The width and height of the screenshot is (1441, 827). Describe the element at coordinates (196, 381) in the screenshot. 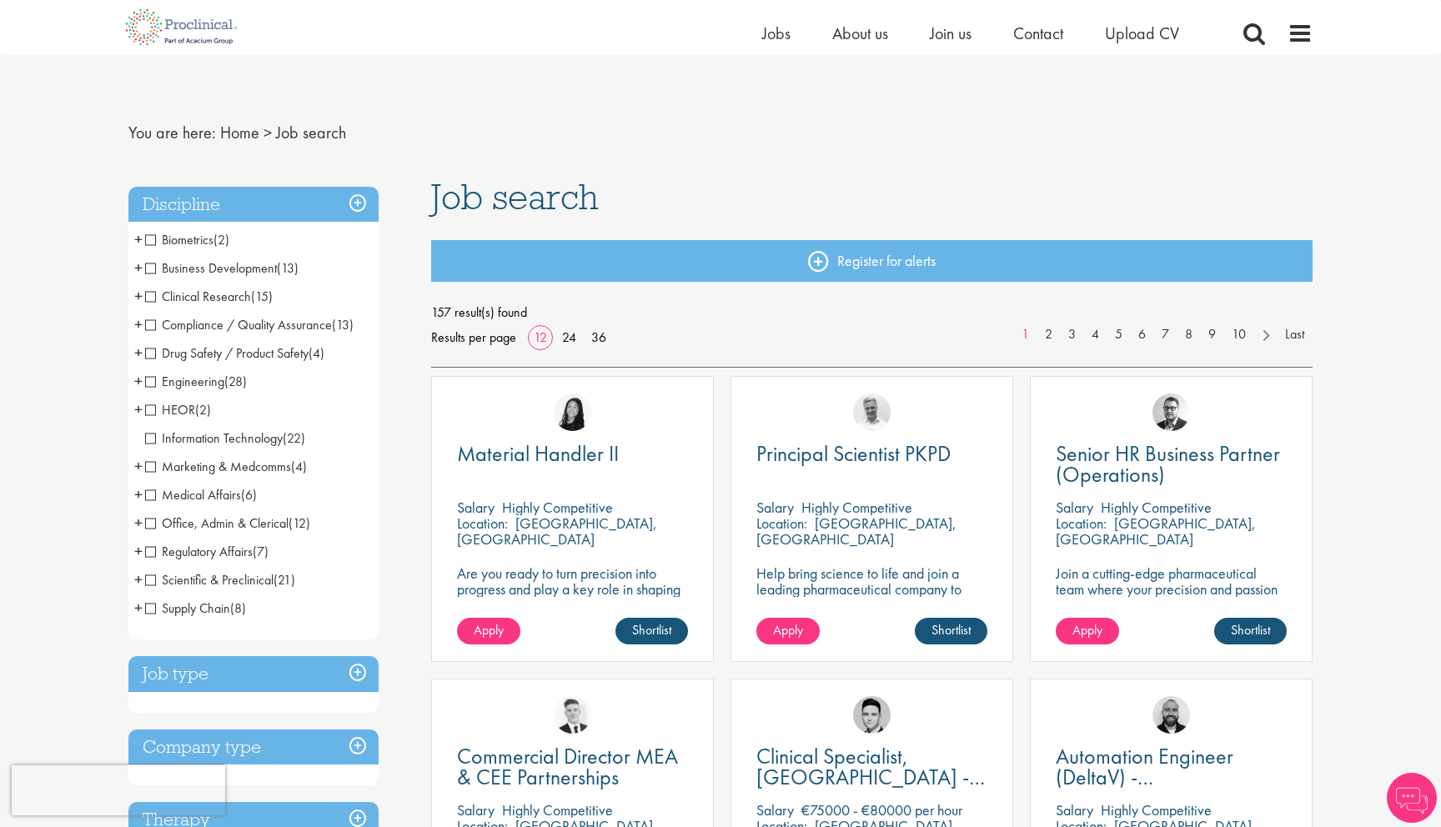

I see `span: Engineering` at that location.